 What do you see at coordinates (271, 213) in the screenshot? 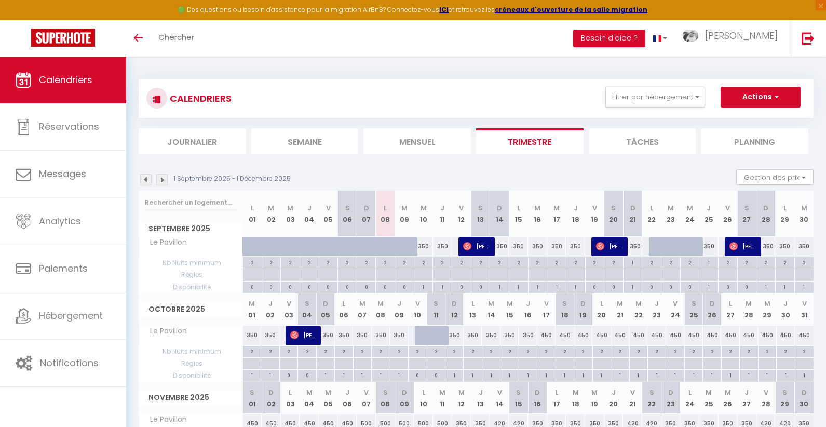
I see `th: 02` at bounding box center [271, 213].